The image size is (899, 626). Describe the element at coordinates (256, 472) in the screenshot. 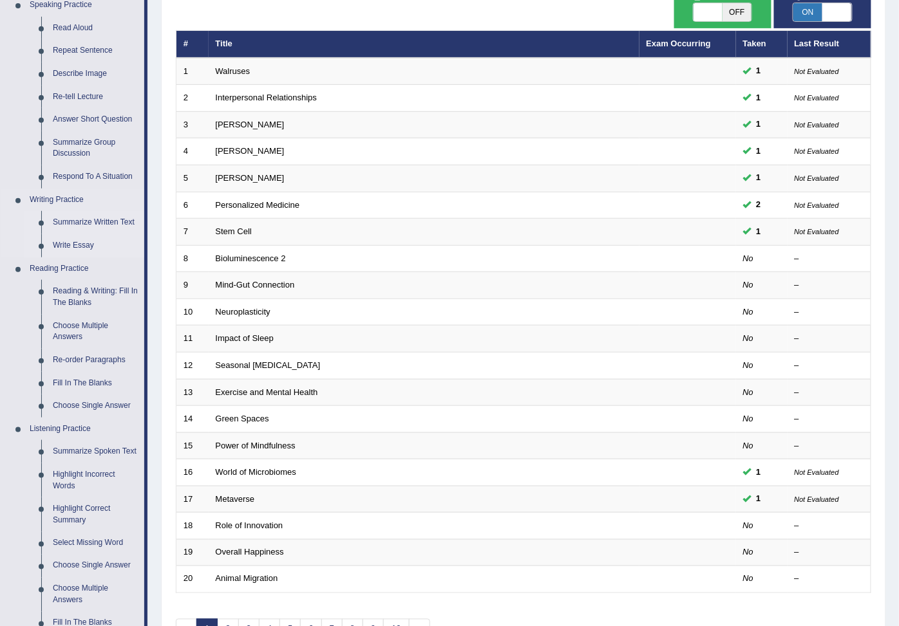

I see `a: World of Microbiomes` at that location.